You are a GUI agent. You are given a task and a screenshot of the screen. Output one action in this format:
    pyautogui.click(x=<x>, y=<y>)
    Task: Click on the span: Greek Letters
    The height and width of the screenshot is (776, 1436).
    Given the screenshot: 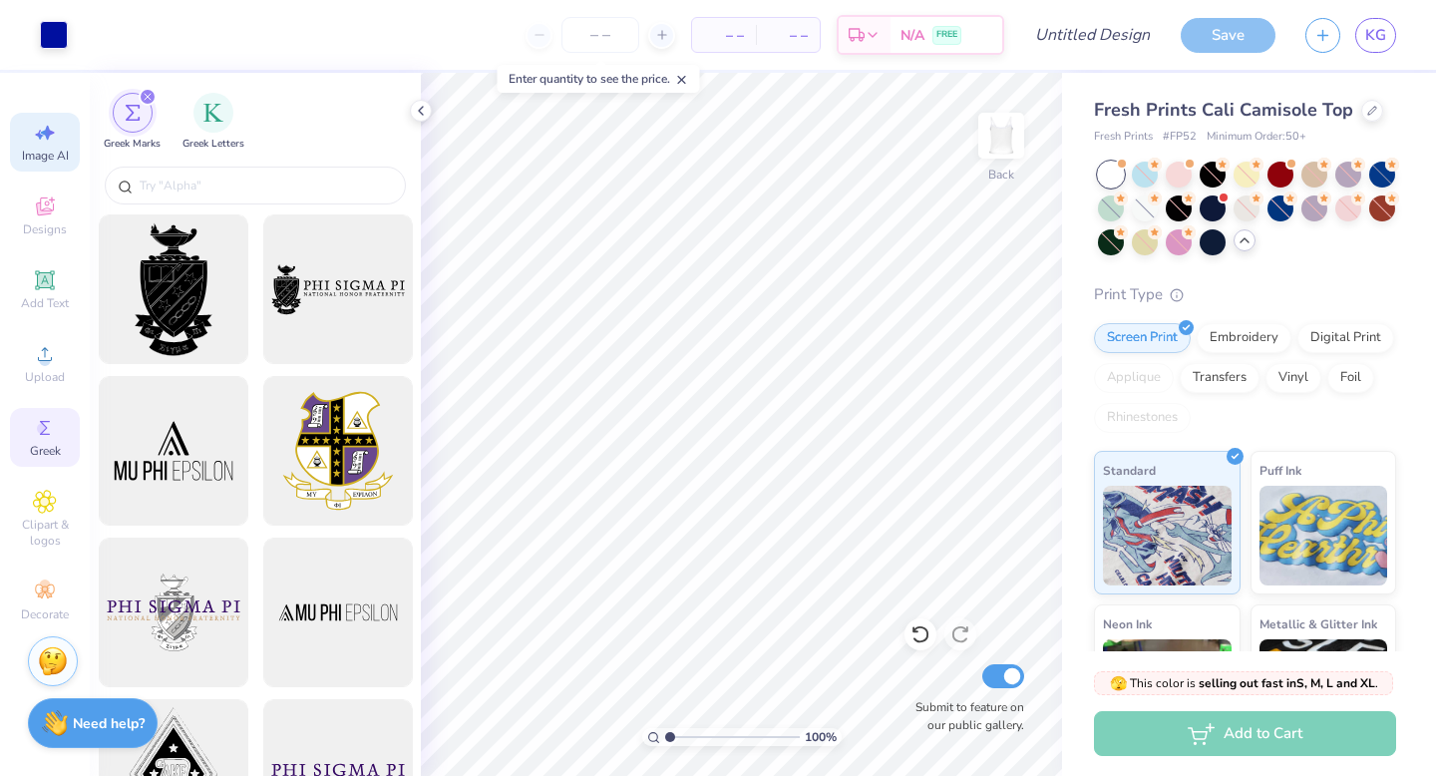 What is the action you would take?
    pyautogui.click(x=213, y=144)
    